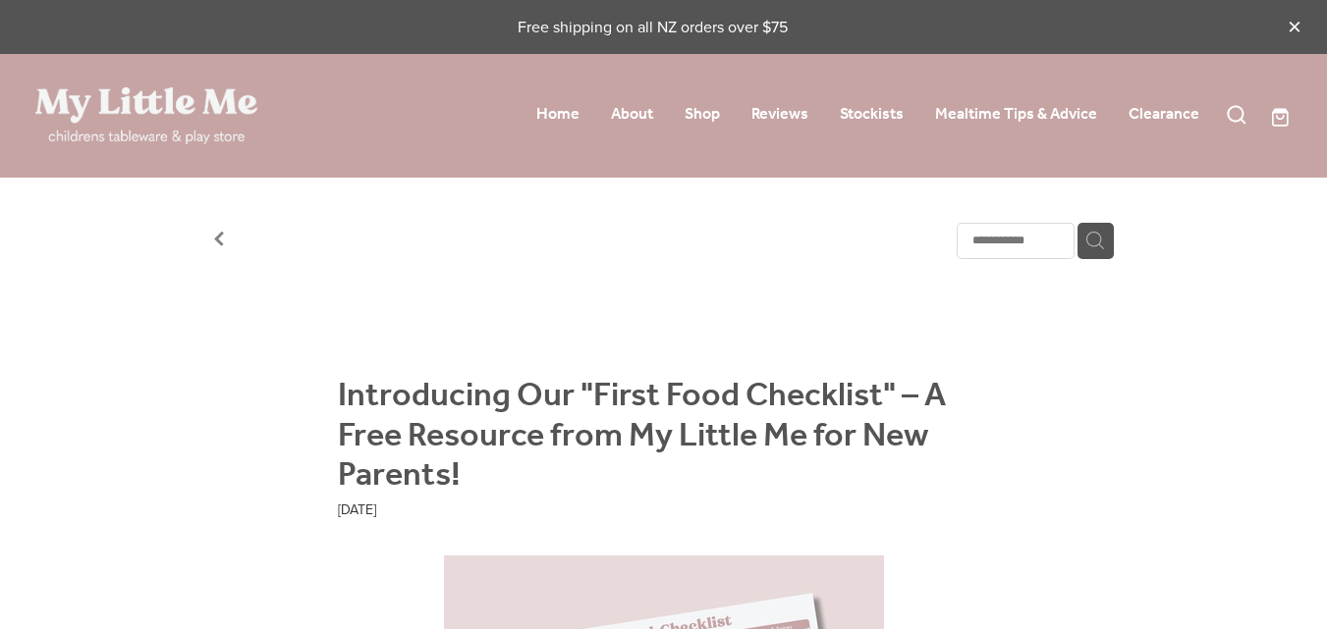 This screenshot has height=629, width=1327. I want to click on p: Free shipping on all NZ orders over $75, so click(653, 27).